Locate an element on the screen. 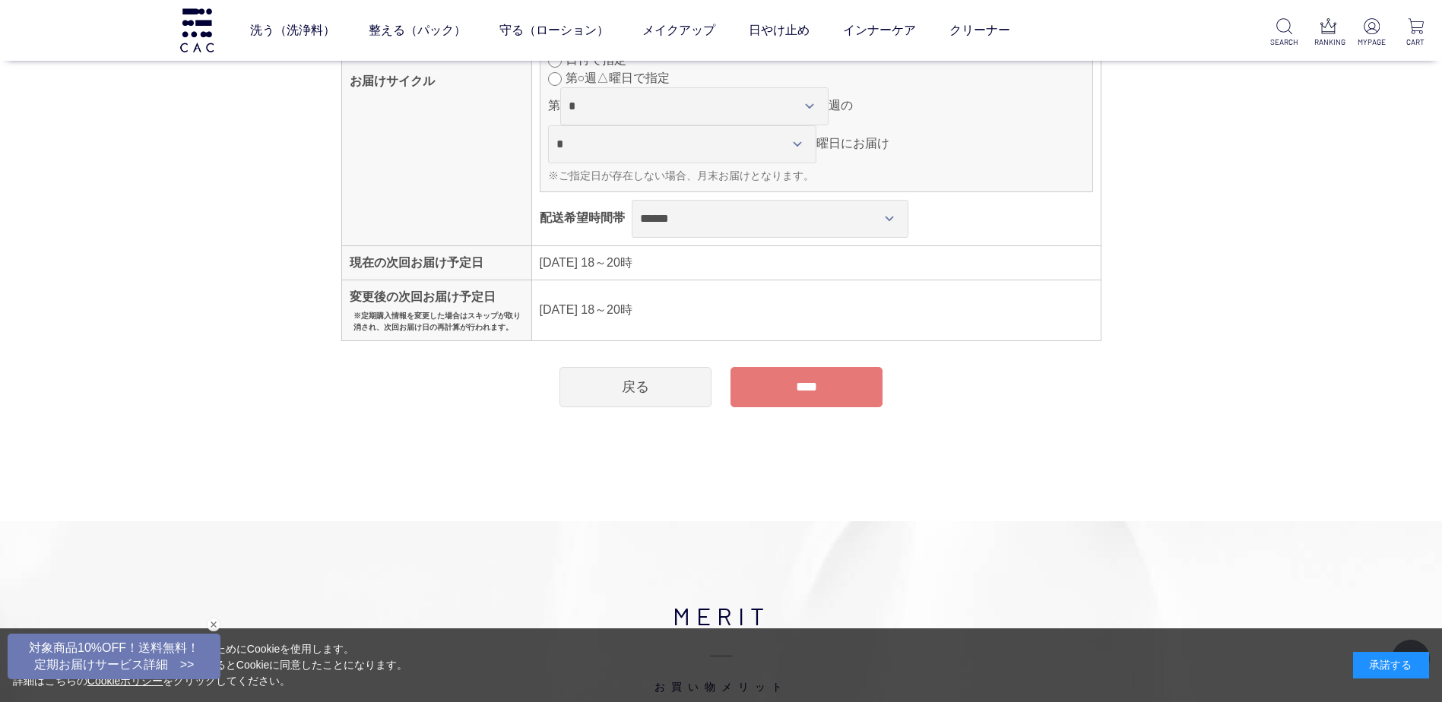 This screenshot has height=702, width=1442. a: 日やけ止め is located at coordinates (779, 30).